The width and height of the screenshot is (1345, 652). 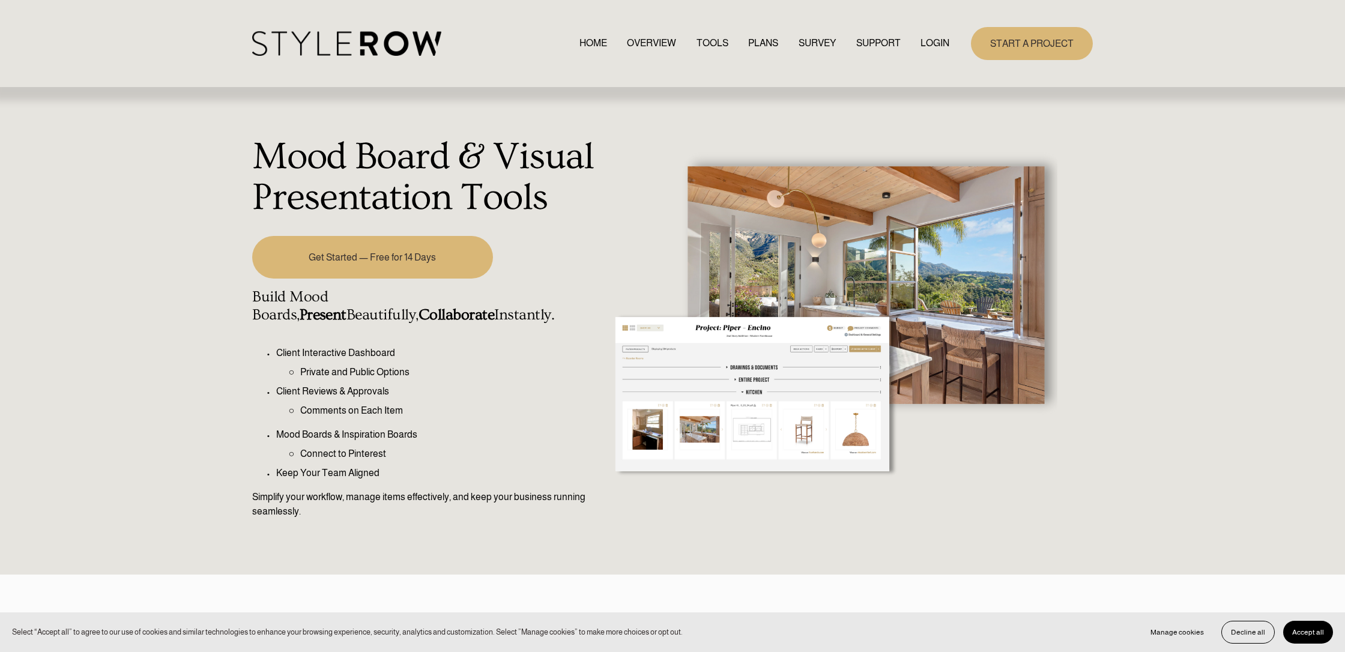 I want to click on a: TOOLS, so click(x=712, y=43).